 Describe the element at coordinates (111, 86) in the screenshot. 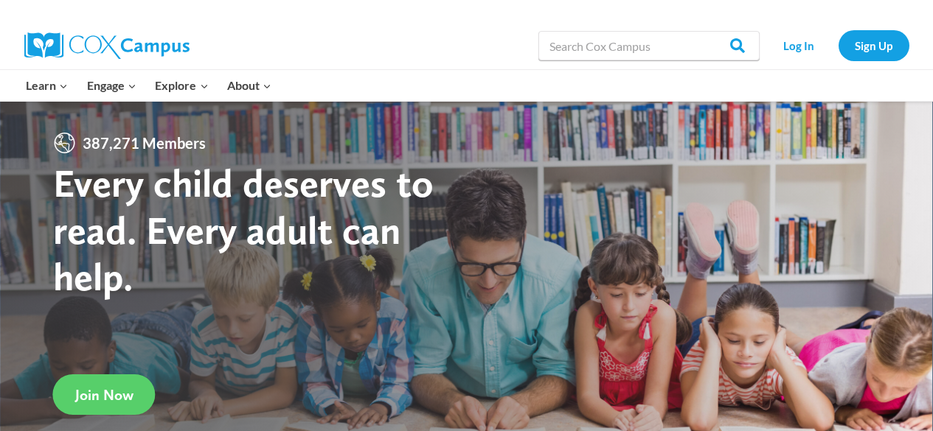

I see `span: Engage` at that location.